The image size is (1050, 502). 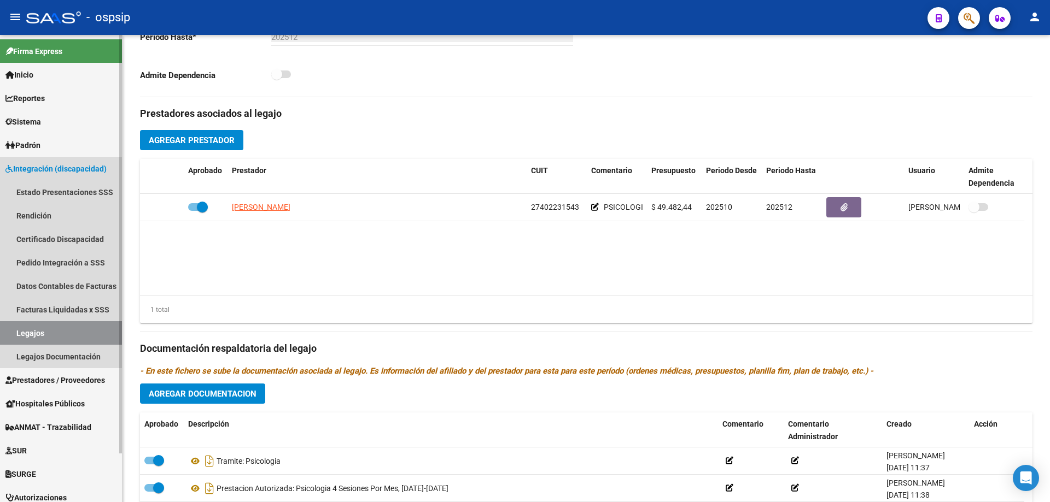 What do you see at coordinates (833, 431) in the screenshot?
I see `datatable-header-cell: Comentario Administrador` at bounding box center [833, 431].